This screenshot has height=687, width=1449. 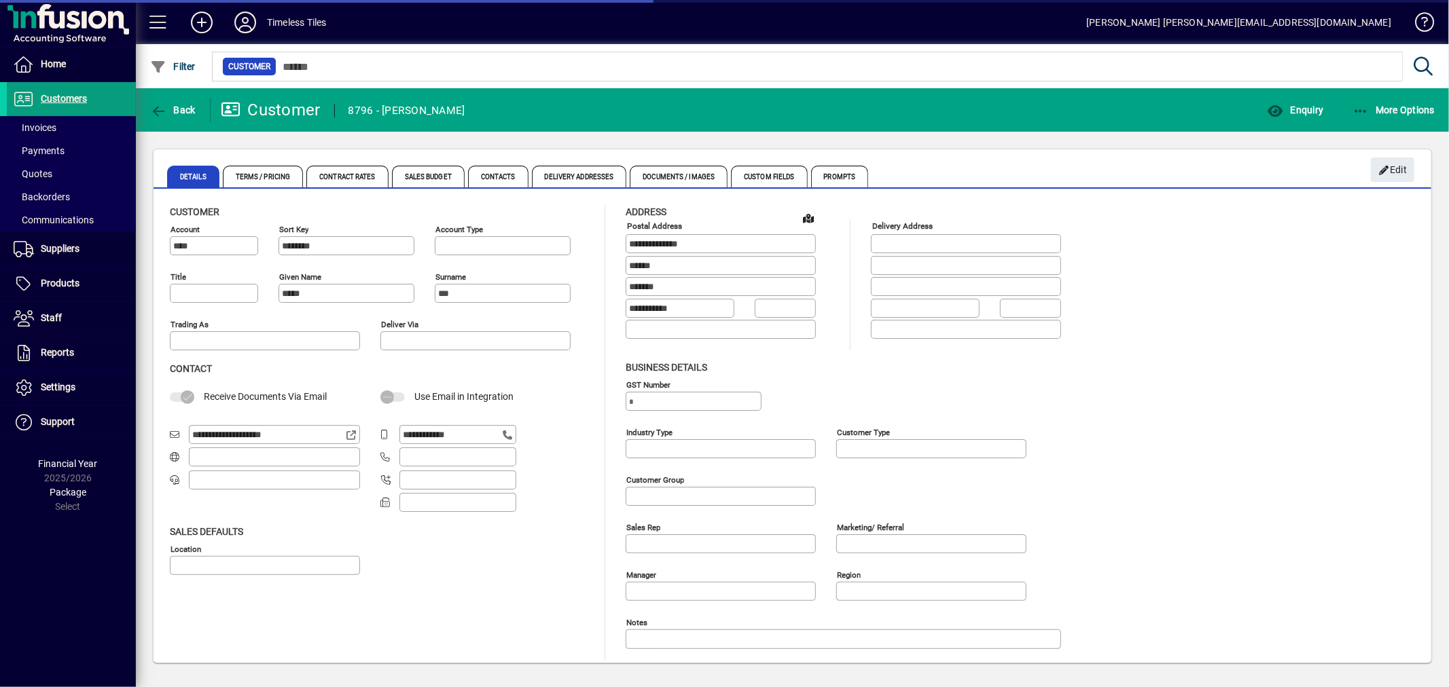 I want to click on span: More Options, so click(x=1394, y=110).